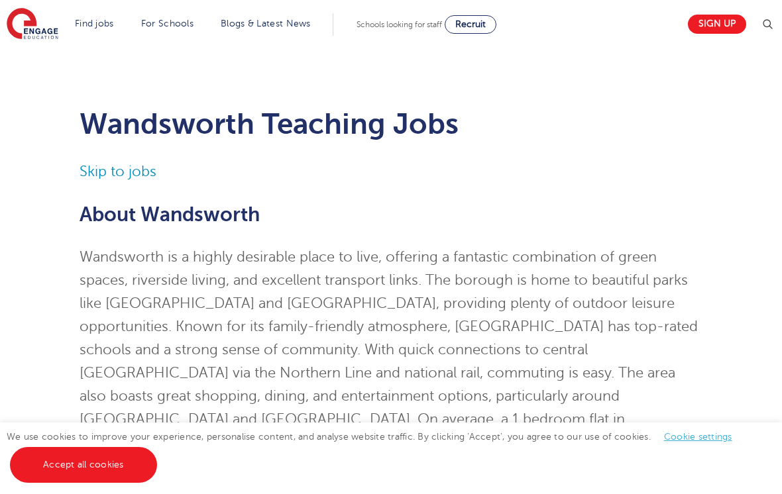 The height and width of the screenshot is (494, 782). Describe the element at coordinates (470, 24) in the screenshot. I see `span: Recruit` at that location.